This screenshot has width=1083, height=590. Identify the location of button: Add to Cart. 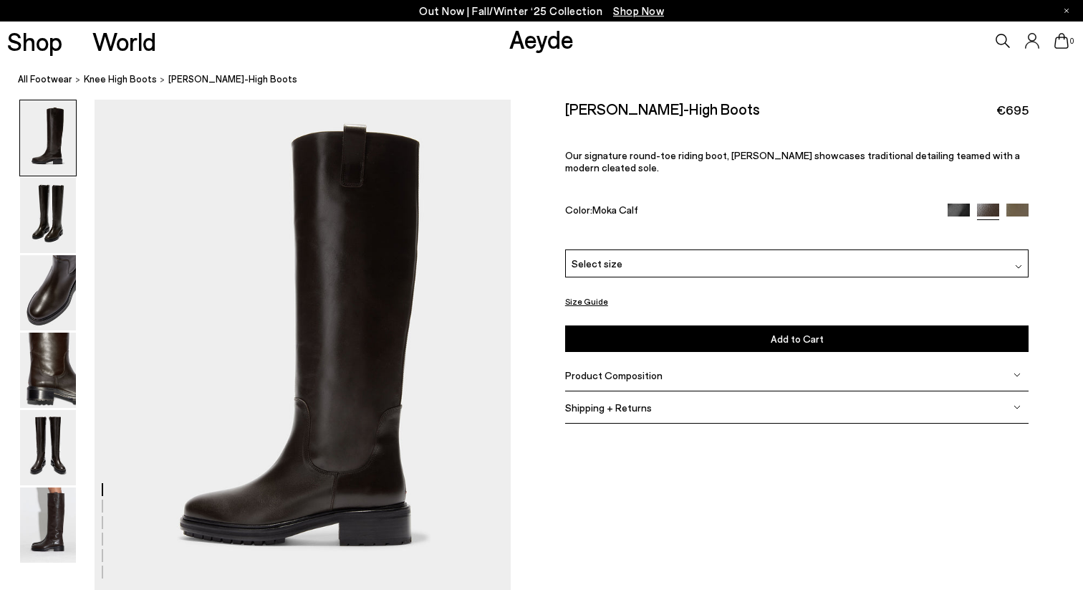
(797, 338).